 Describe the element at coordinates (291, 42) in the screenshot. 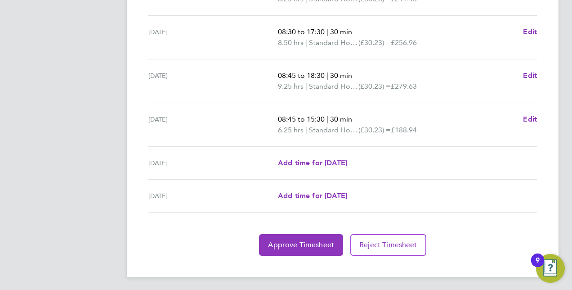

I see `span: 8.50 hrs` at that location.